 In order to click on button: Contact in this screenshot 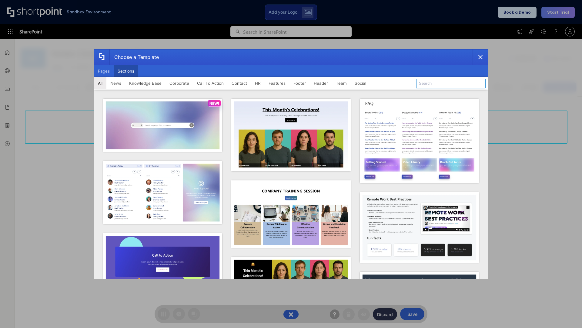, I will do `click(239, 83)`.